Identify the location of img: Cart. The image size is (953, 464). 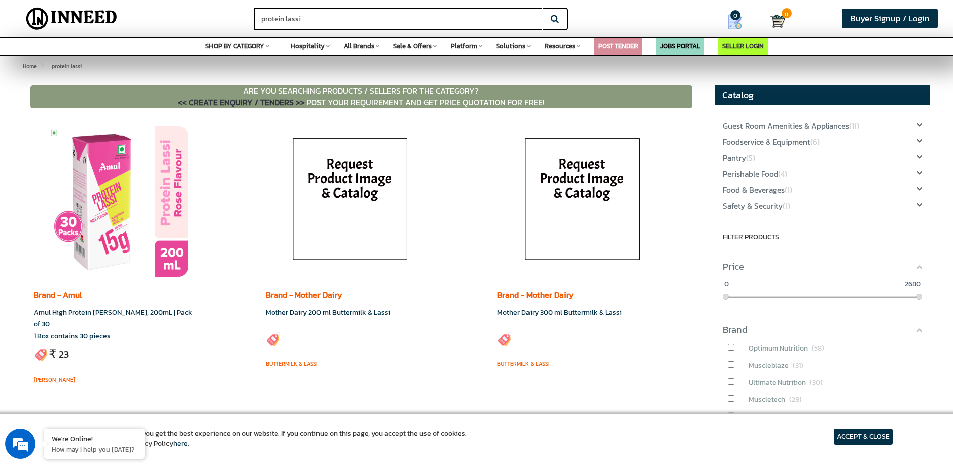
(778, 21).